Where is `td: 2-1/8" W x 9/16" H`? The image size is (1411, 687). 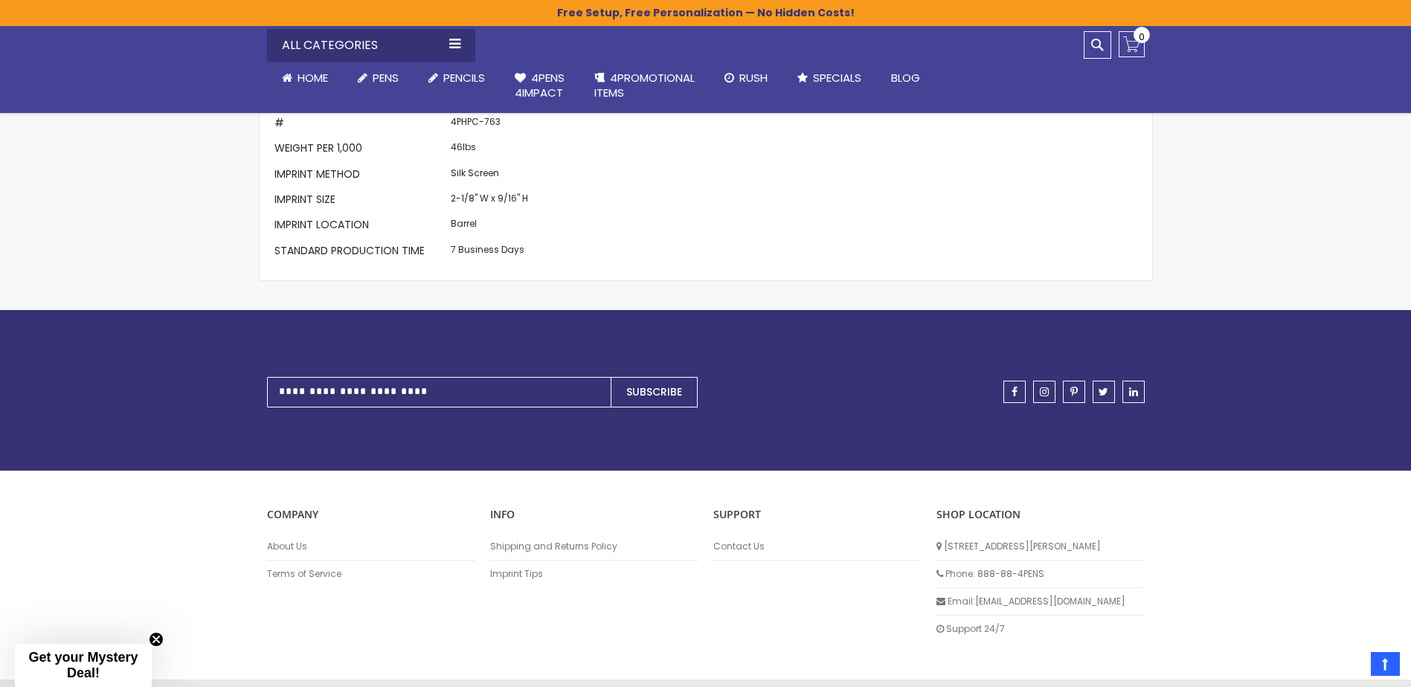
td: 2-1/8" W x 9/16" H is located at coordinates (489, 201).